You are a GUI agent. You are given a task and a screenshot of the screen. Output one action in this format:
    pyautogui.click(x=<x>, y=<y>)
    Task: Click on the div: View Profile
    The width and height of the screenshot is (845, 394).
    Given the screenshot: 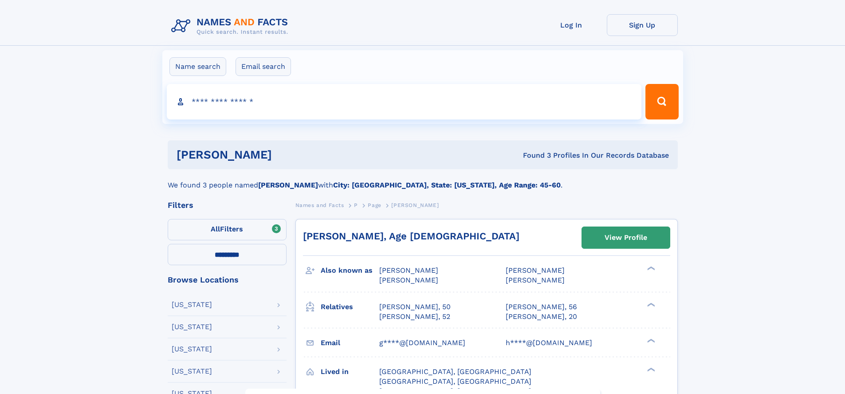 What is the action you would take?
    pyautogui.click(x=626, y=237)
    